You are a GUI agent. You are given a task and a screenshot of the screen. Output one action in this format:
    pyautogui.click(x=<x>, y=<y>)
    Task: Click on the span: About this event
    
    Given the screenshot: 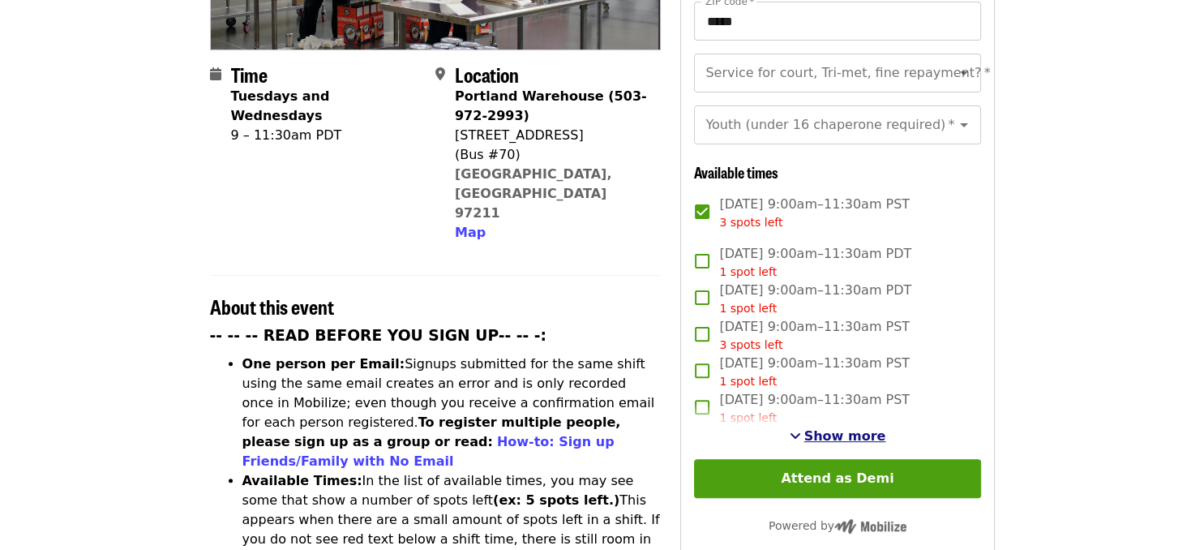 What is the action you would take?
    pyautogui.click(x=272, y=306)
    